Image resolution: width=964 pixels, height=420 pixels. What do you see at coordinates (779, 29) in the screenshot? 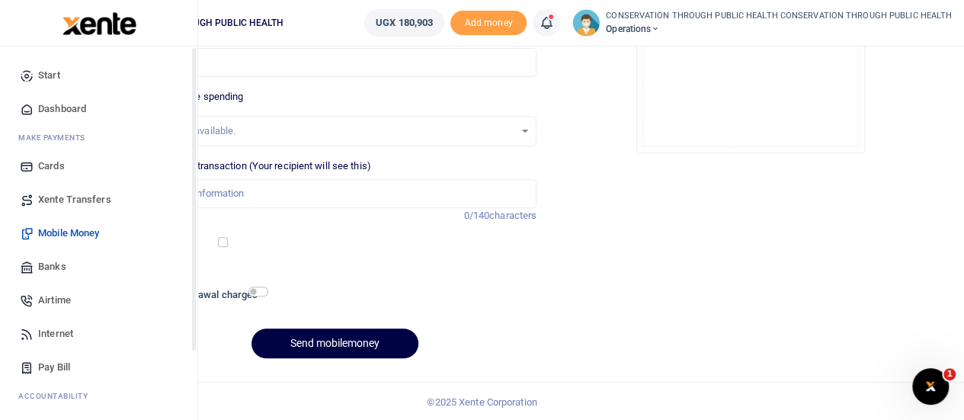
I see `span: Operations` at bounding box center [779, 29].